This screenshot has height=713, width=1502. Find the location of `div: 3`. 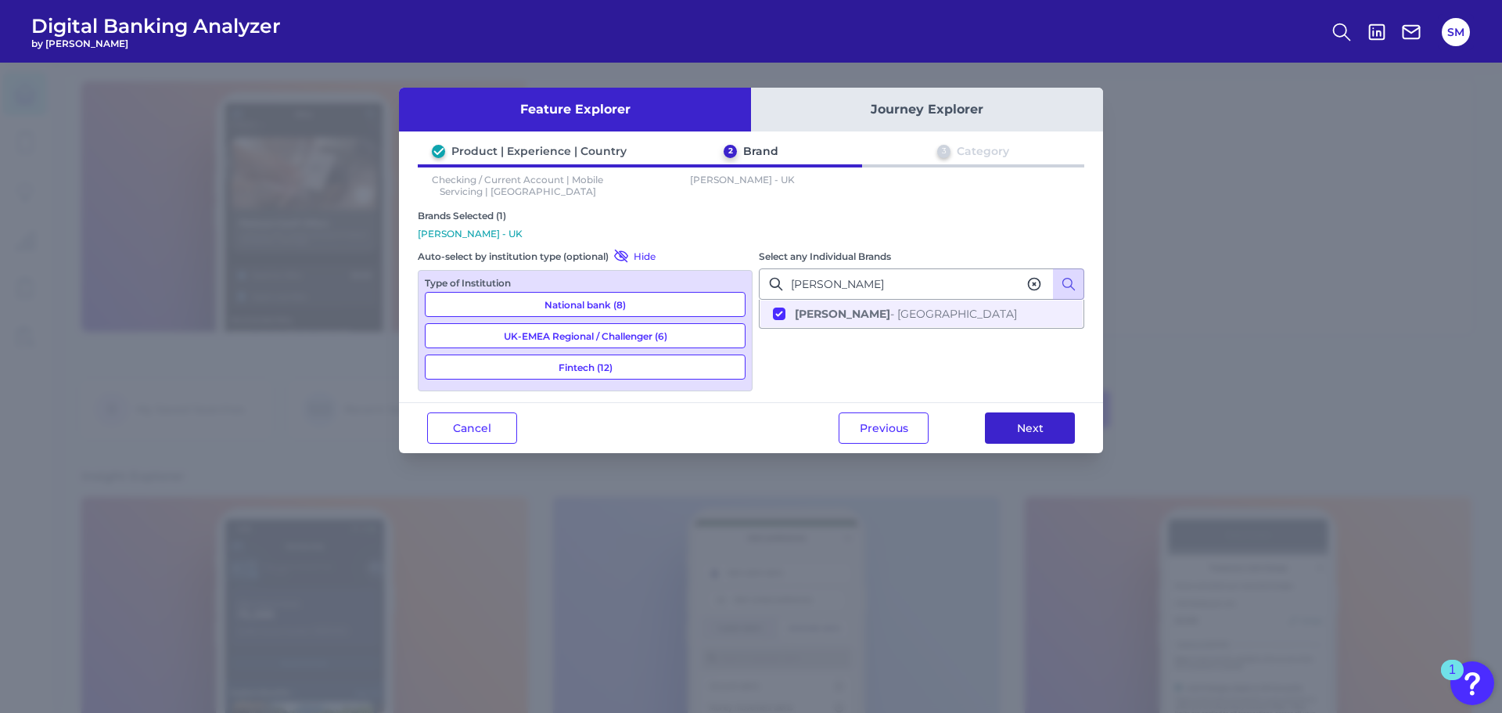

div: 3 is located at coordinates (943, 151).